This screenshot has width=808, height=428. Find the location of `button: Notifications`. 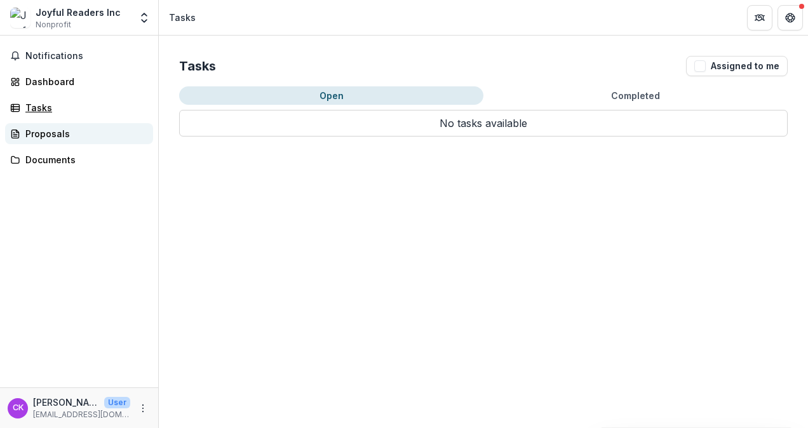

button: Notifications is located at coordinates (79, 56).